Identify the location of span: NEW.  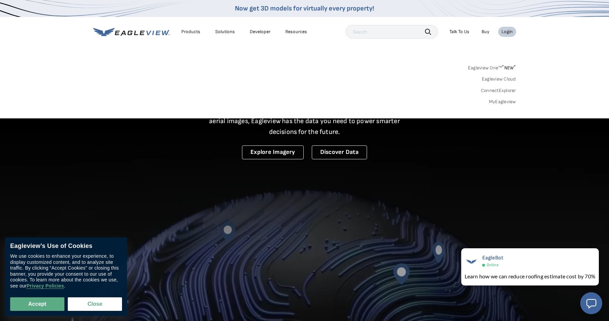
(508, 68).